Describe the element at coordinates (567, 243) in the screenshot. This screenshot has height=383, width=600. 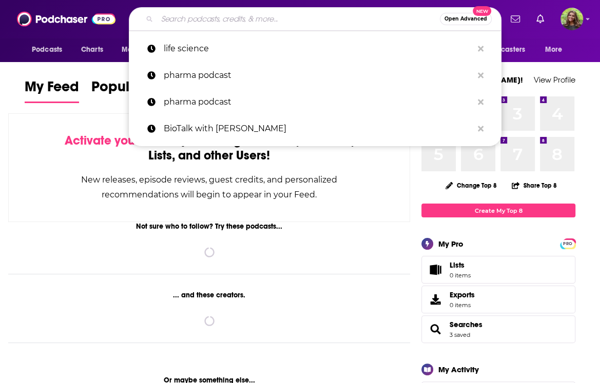
I see `a: PRO` at that location.